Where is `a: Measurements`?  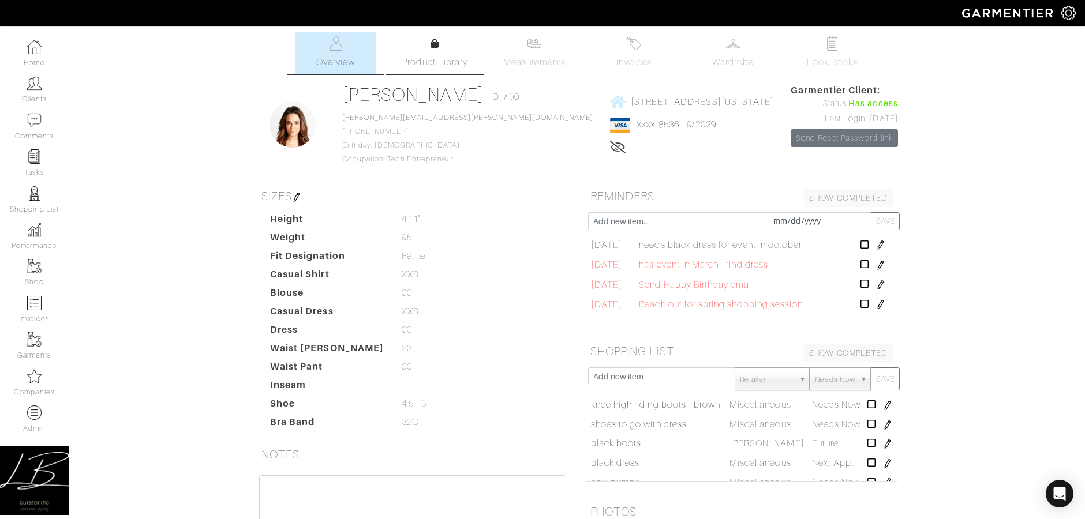
a: Measurements is located at coordinates (534, 53).